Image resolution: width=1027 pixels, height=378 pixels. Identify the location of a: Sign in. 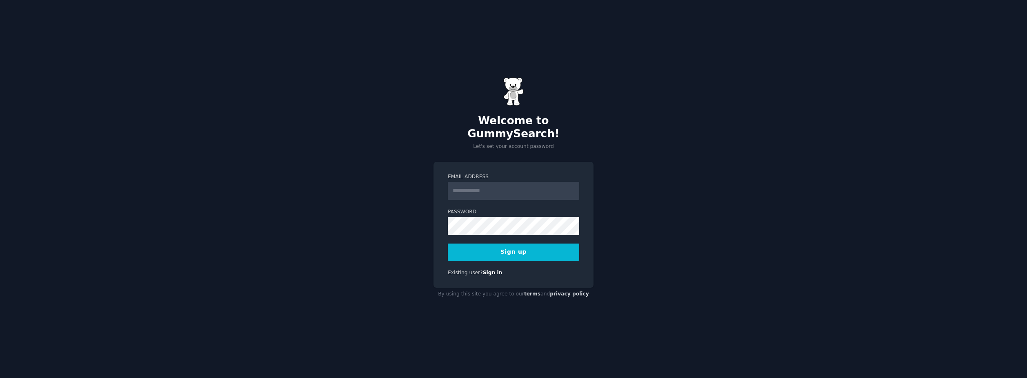
(493, 272).